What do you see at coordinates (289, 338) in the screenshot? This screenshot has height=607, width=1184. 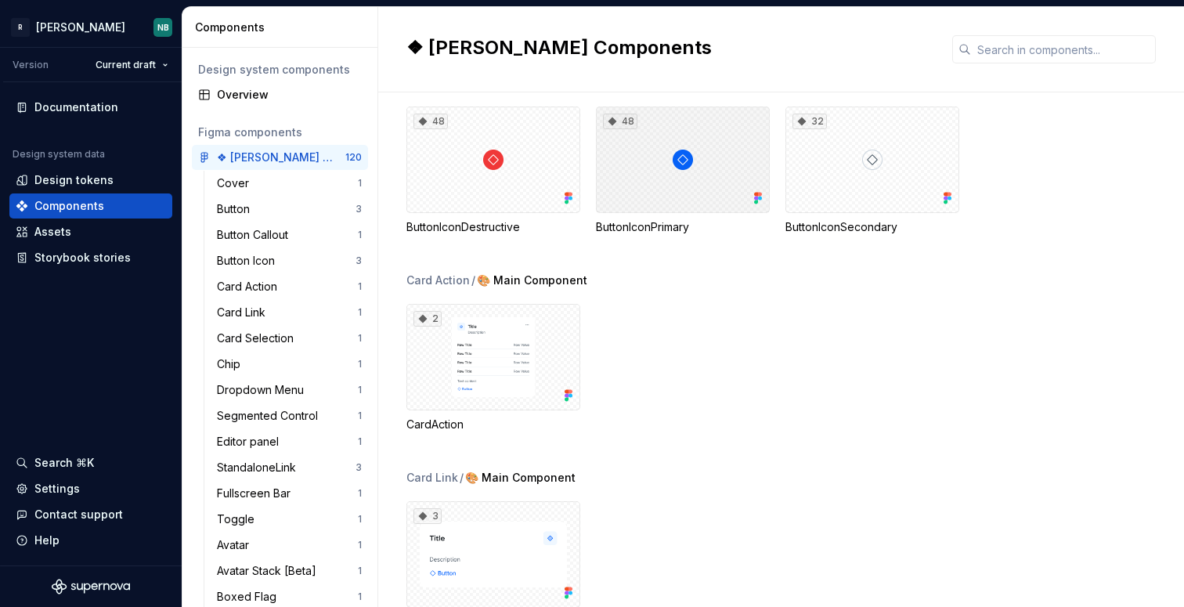 I see `a: Card Selection1` at bounding box center [289, 338].